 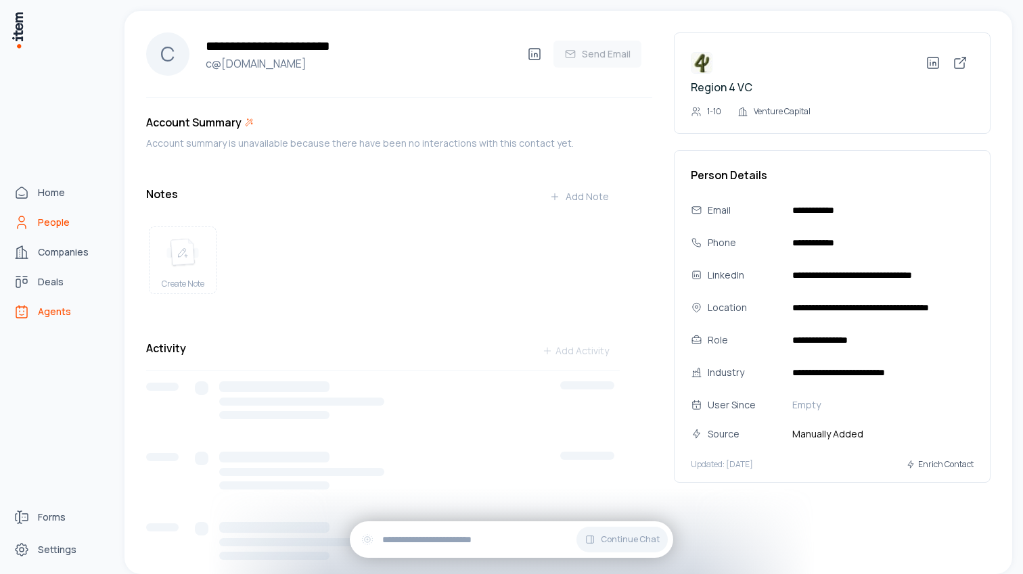 I want to click on span: Home, so click(x=51, y=193).